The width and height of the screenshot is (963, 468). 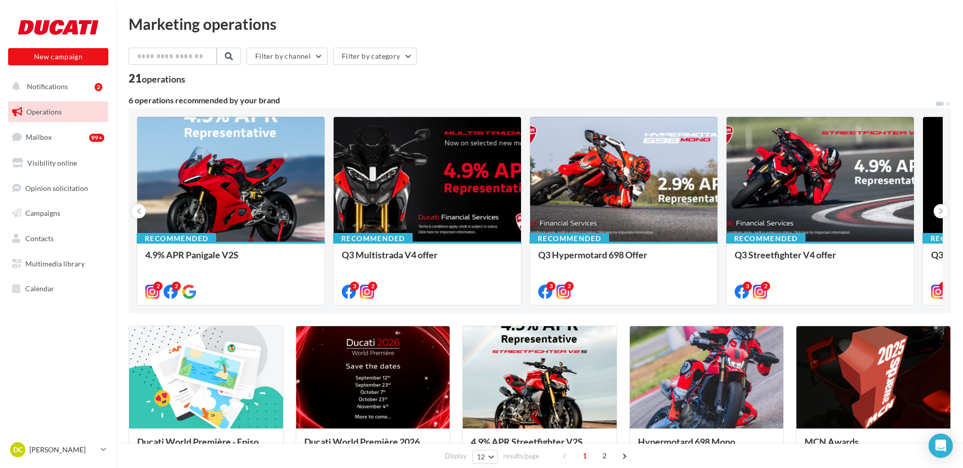 I want to click on button: Notifications 2, so click(x=56, y=87).